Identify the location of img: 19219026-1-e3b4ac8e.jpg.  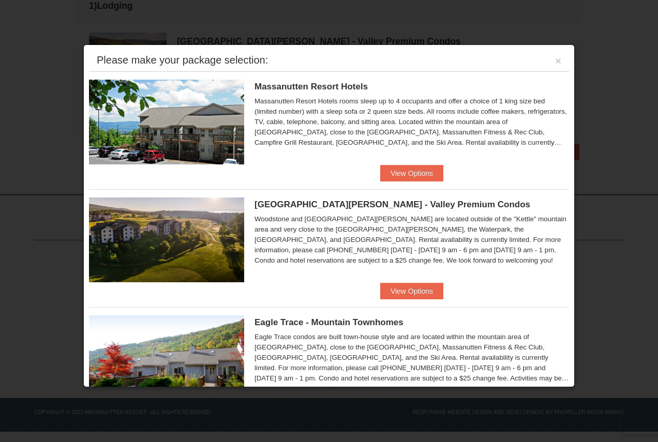
(167, 122).